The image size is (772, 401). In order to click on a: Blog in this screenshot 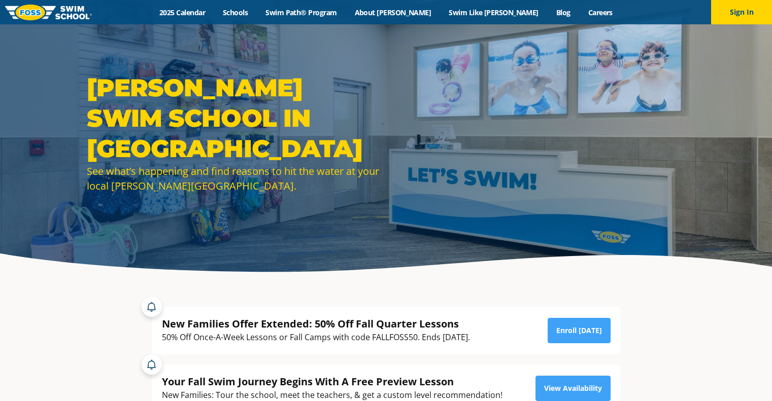, I will do `click(563, 12)`.